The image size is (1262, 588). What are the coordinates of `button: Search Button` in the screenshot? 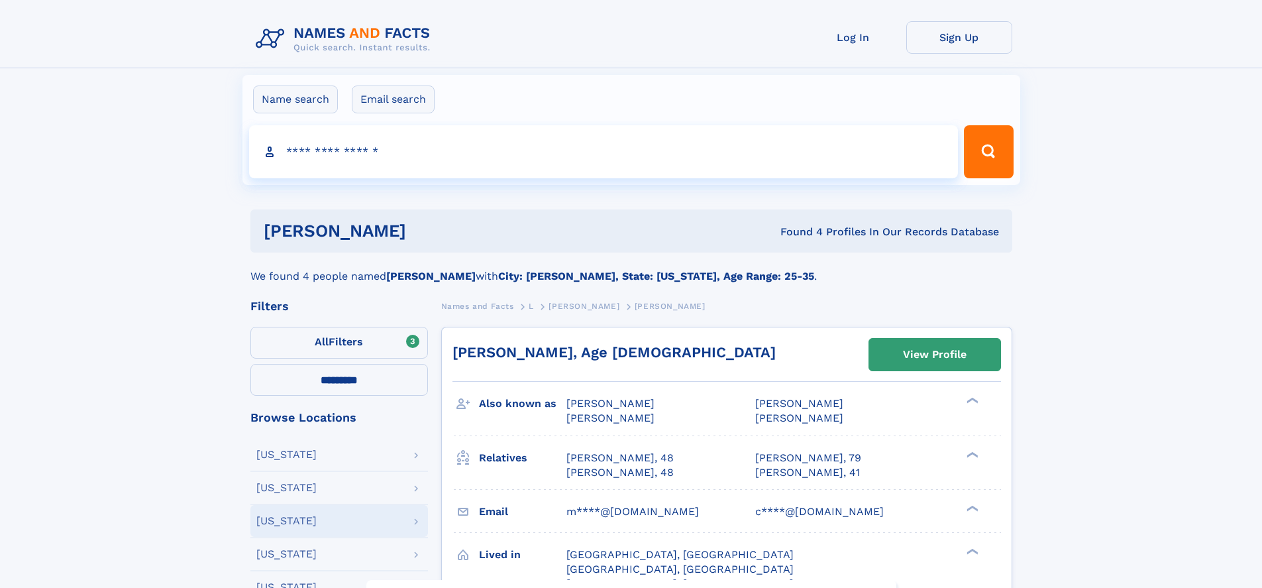 It's located at (988, 152).